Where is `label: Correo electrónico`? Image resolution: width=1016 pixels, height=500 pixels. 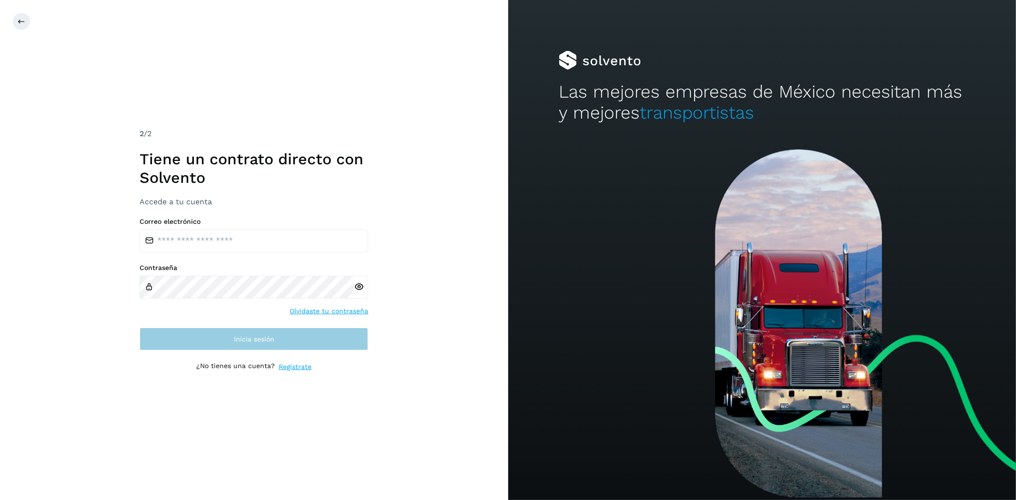
label: Correo electrónico is located at coordinates (254, 222).